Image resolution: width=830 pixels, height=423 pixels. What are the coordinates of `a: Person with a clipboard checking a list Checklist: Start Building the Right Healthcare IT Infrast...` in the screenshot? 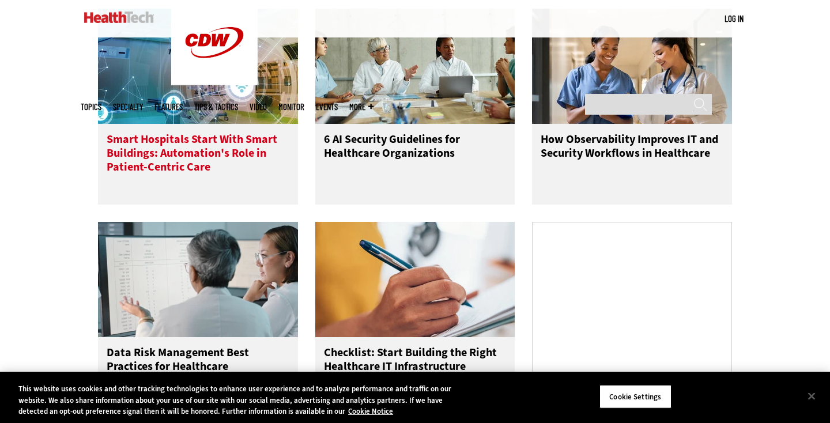 It's located at (415, 320).